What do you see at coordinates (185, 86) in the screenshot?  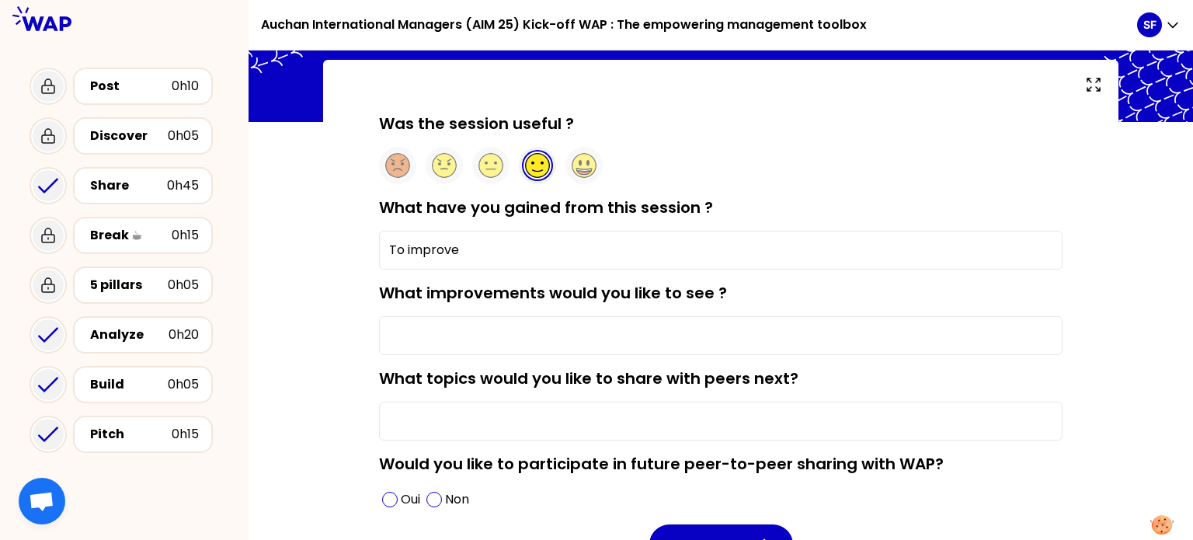 I see `div: 0h10` at bounding box center [185, 86].